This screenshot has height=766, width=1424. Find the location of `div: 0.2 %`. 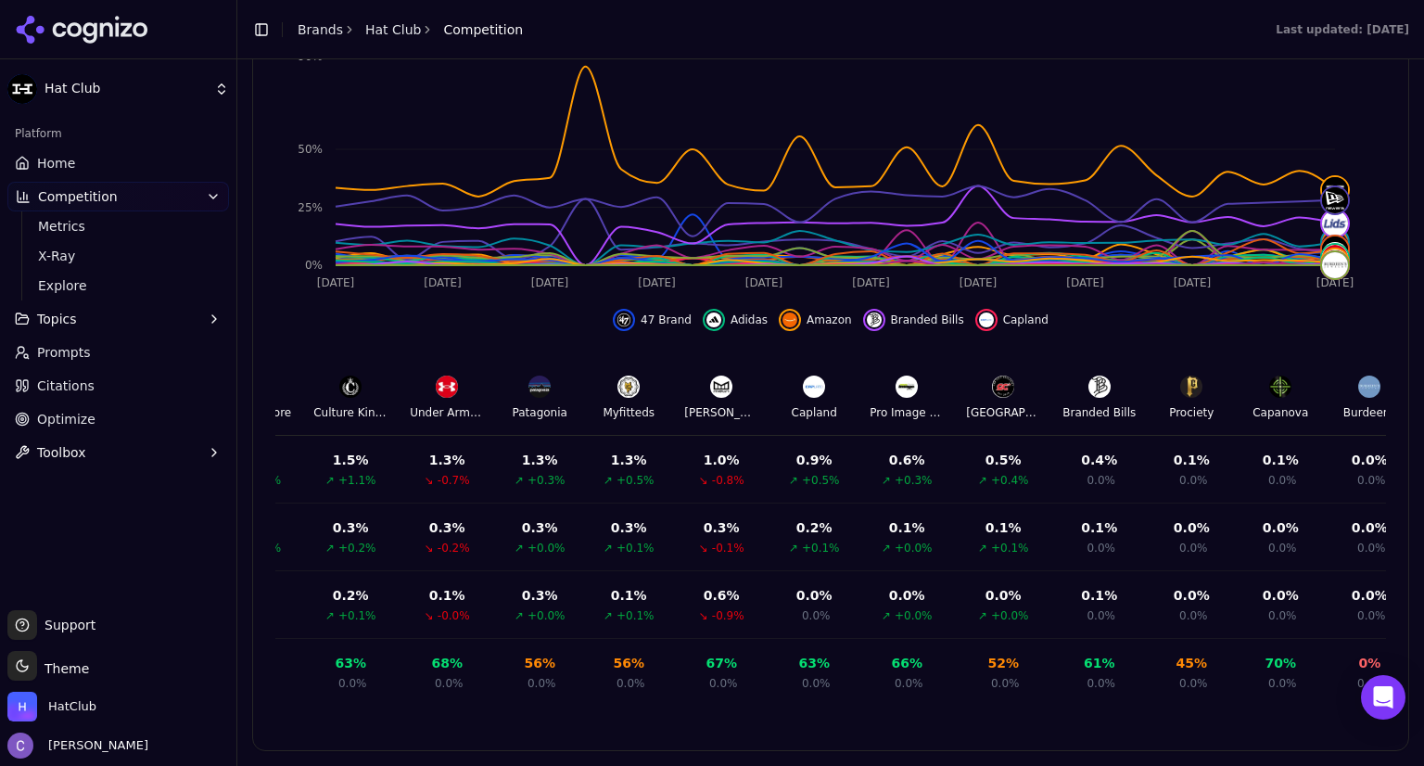

div: 0.2 % is located at coordinates (350, 595).